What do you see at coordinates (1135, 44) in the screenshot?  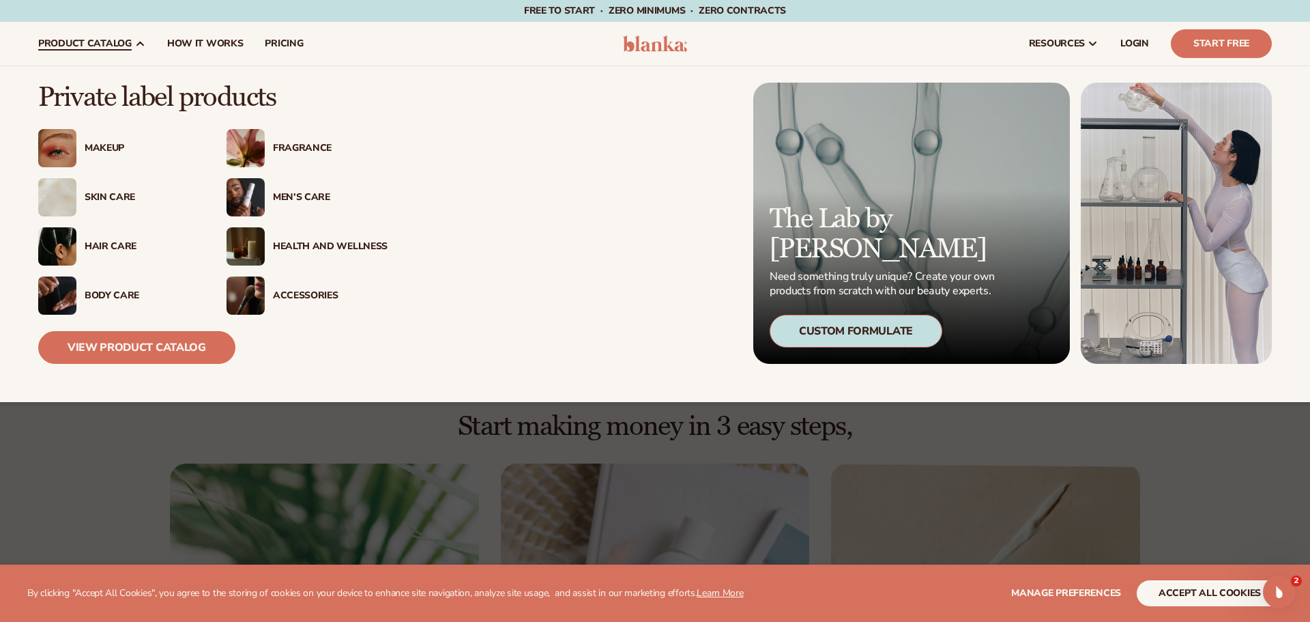 I see `a: LOGIN` at bounding box center [1135, 44].